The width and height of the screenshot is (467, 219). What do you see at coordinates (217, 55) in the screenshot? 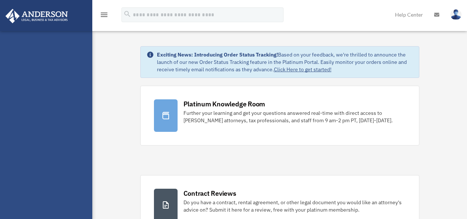
I see `strong: Exciting News: Introducing Order Status Tracking!` at bounding box center [217, 55].